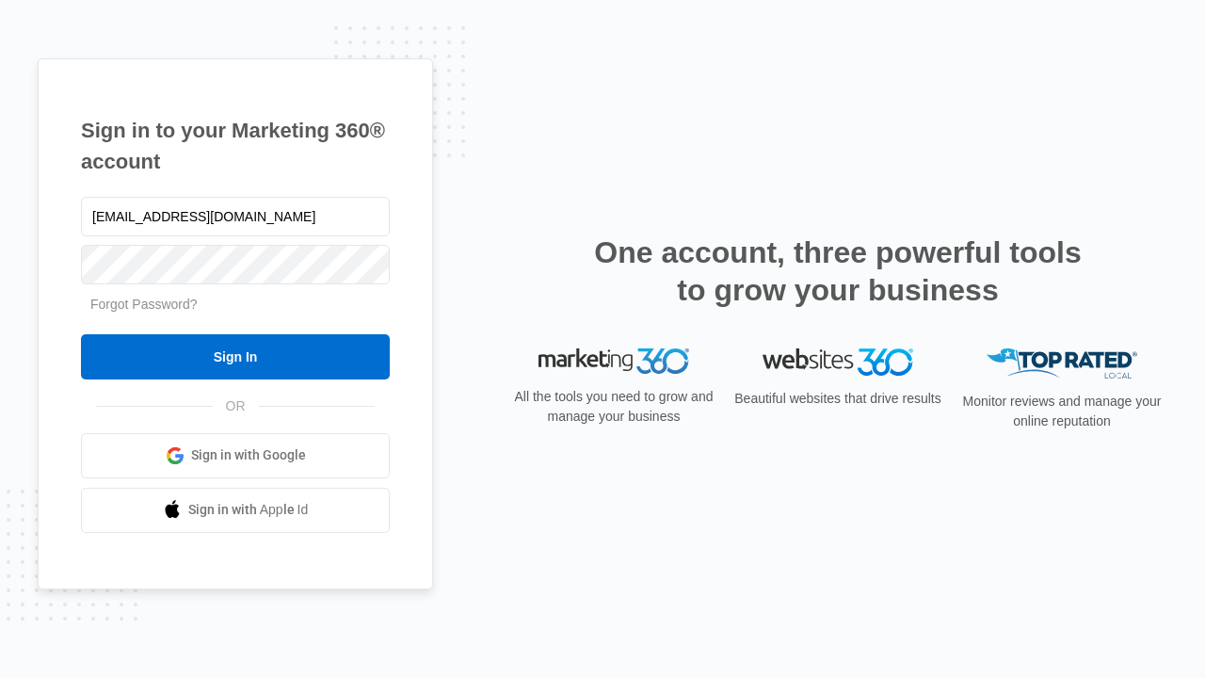 This screenshot has height=678, width=1205. I want to click on img: Top Rated Local, so click(1062, 363).